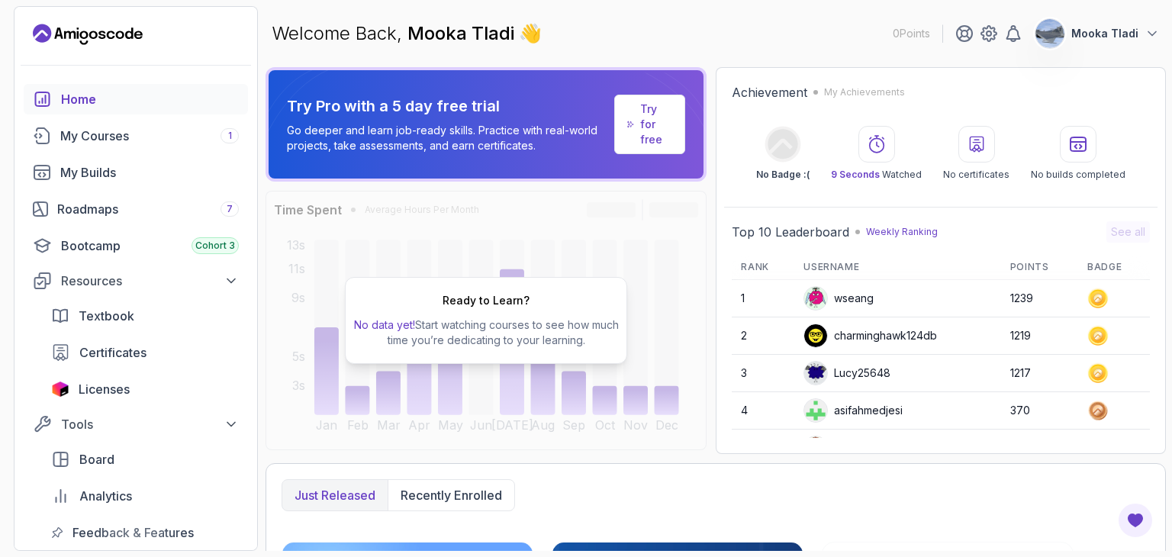 The height and width of the screenshot is (557, 1172). I want to click on a: analytics, so click(145, 496).